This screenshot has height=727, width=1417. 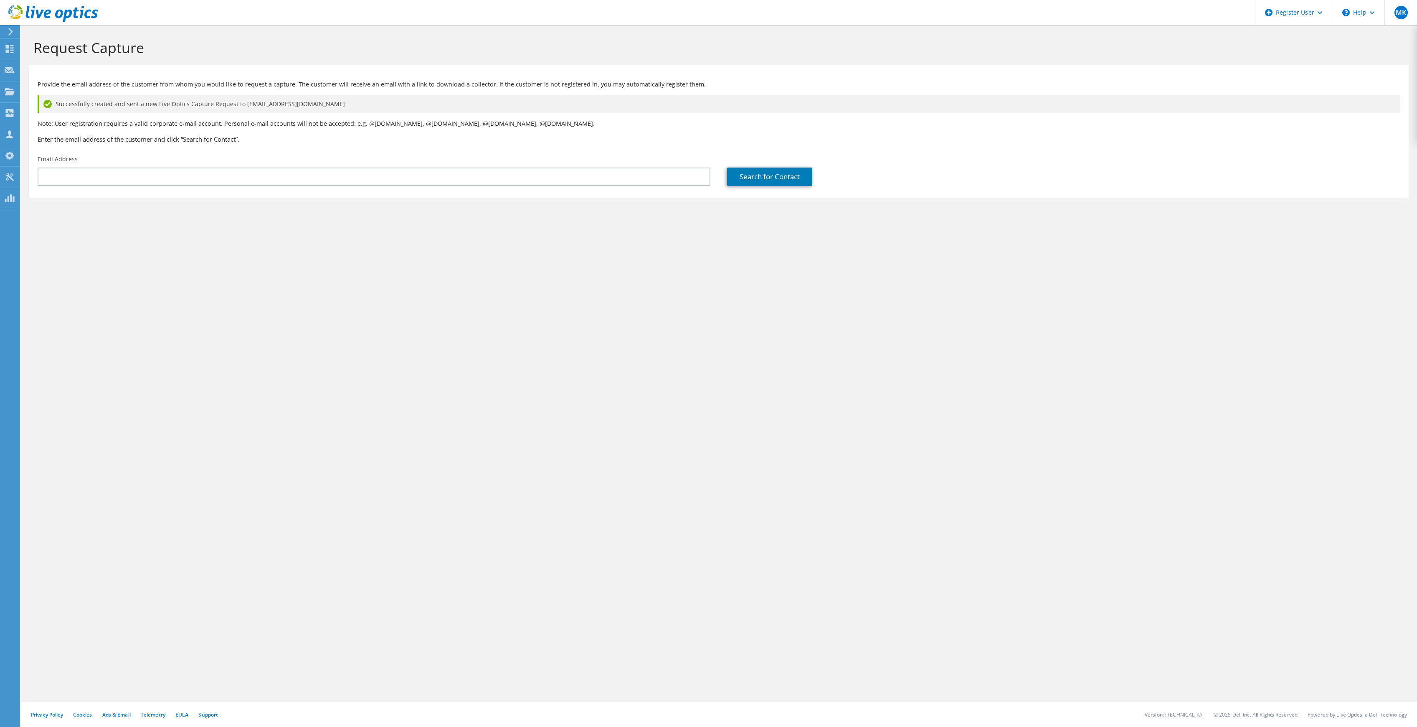 What do you see at coordinates (1255, 714) in the screenshot?
I see `li: © 2025 Dell Inc. All Rights Reserved` at bounding box center [1255, 714].